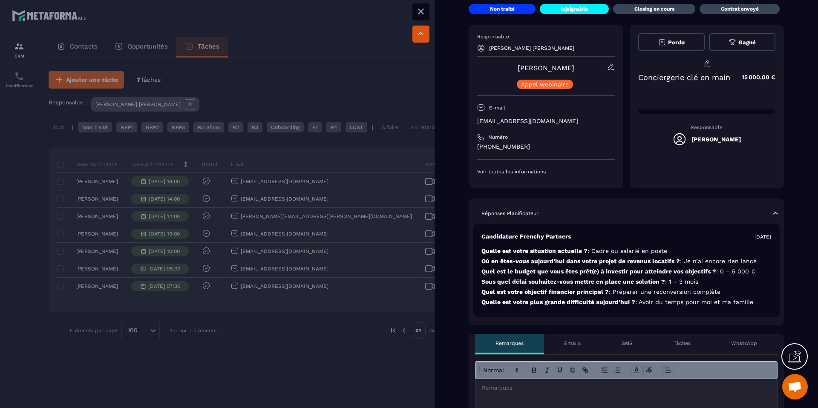 The image size is (818, 408). What do you see at coordinates (545, 84) in the screenshot?
I see `p: Appel webinaire` at bounding box center [545, 84].